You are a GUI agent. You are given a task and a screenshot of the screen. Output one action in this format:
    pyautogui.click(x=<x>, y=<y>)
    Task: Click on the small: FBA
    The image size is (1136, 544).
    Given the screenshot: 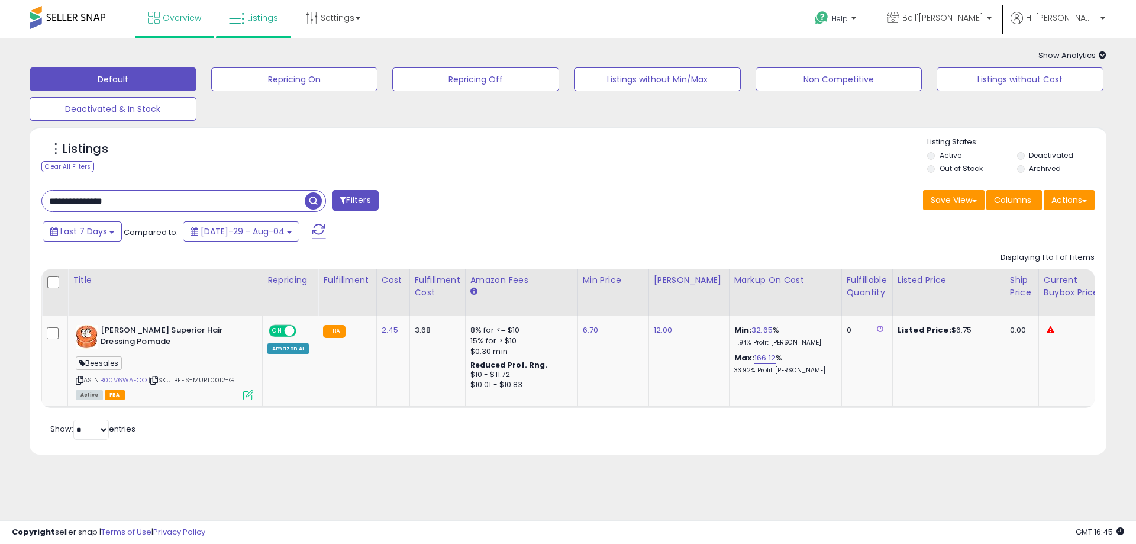 What is the action you would take?
    pyautogui.click(x=334, y=331)
    